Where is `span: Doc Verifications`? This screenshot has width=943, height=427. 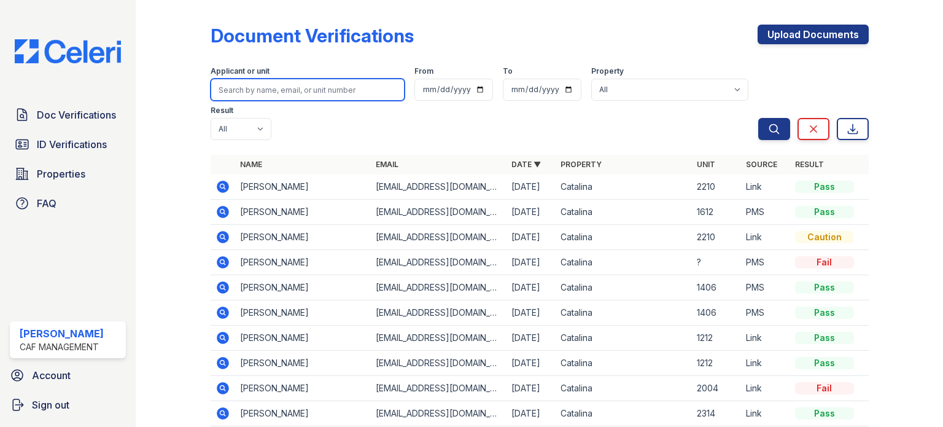 span: Doc Verifications is located at coordinates (76, 115).